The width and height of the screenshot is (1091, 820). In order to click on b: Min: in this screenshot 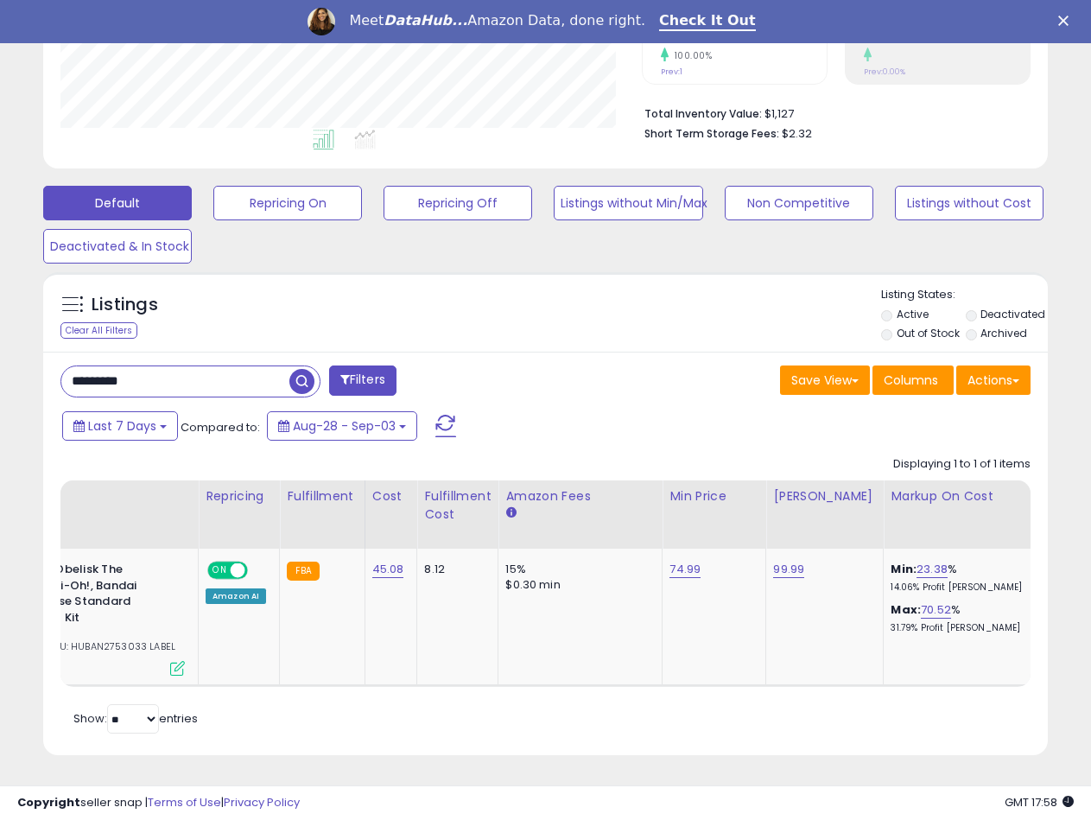, I will do `click(903, 568)`.